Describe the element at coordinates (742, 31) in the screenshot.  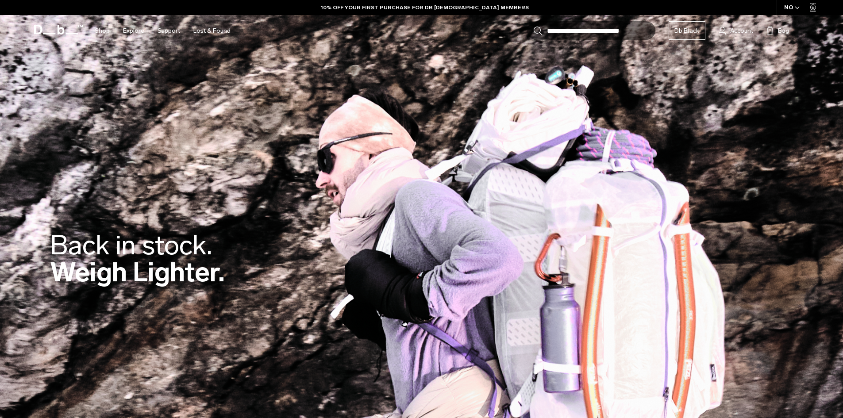
I see `span: Account` at that location.